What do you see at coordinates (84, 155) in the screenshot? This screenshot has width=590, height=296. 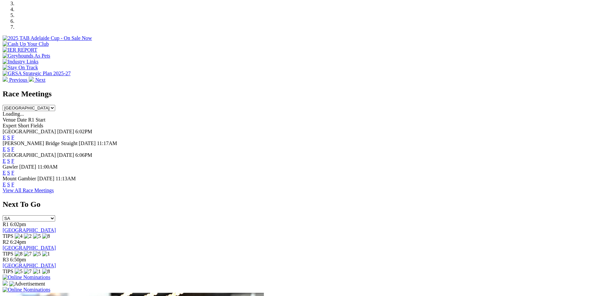 I see `span: 6:06PM` at bounding box center [84, 155].